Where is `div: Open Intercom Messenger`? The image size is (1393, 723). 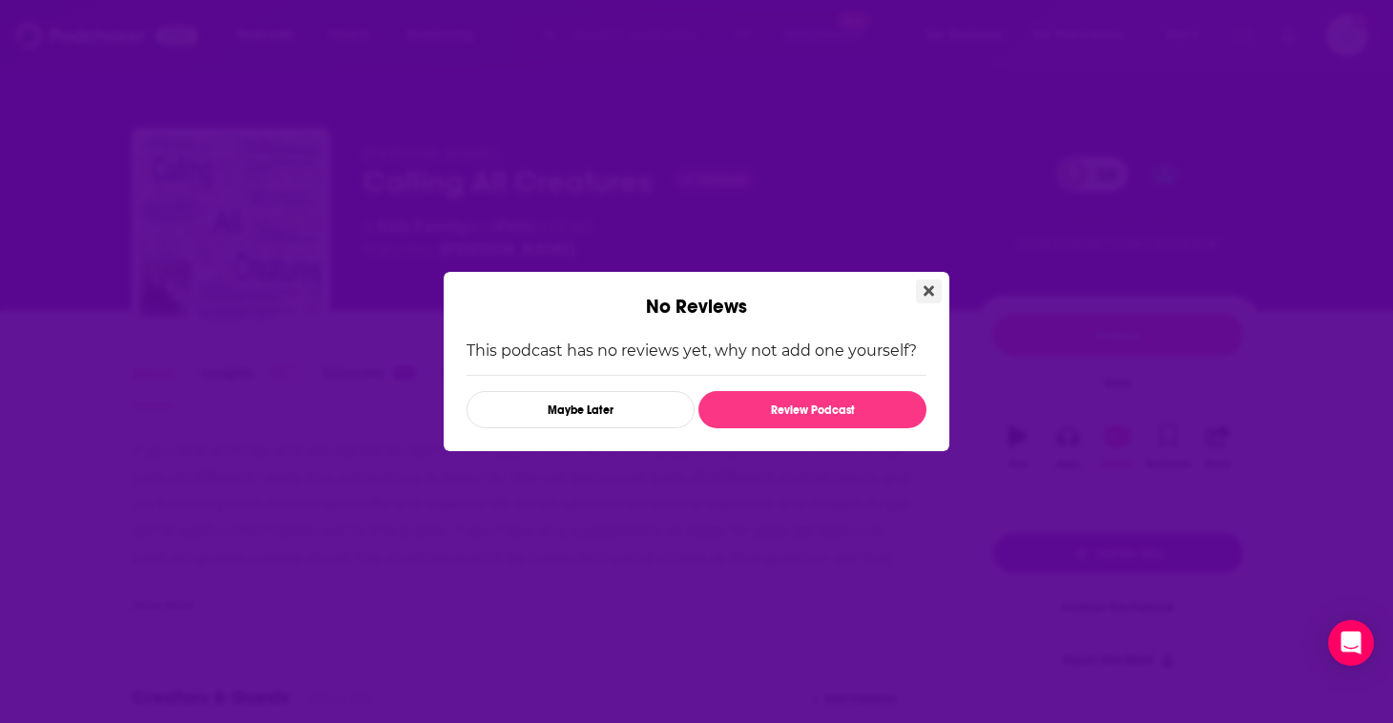
div: Open Intercom Messenger is located at coordinates (1351, 643).